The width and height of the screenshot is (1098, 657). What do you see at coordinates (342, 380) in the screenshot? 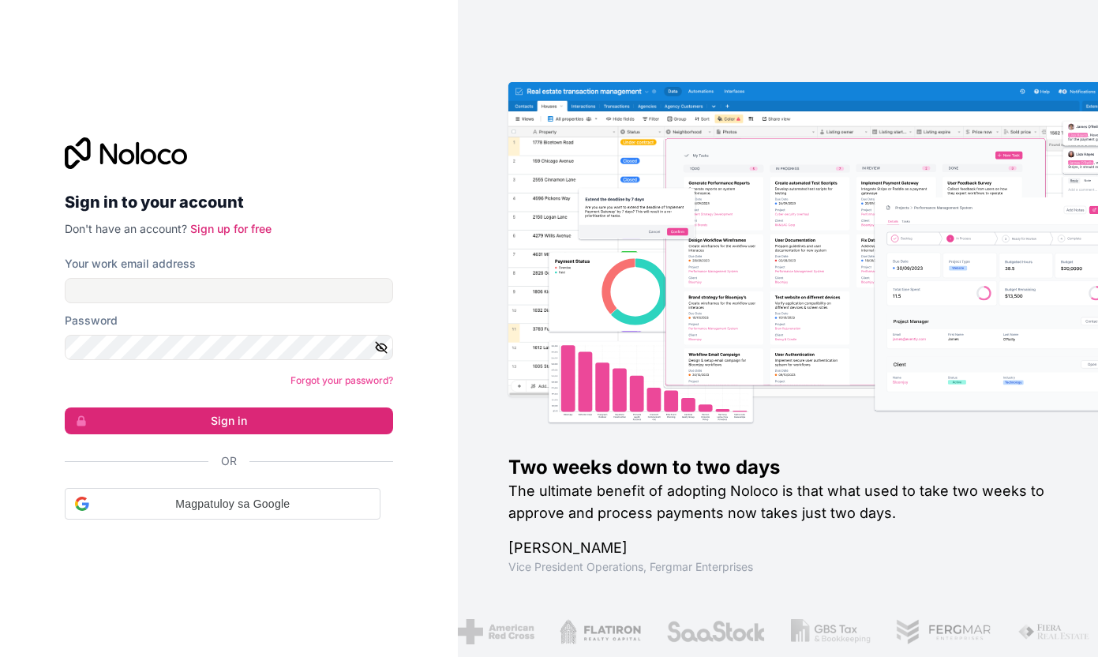
I see `a: Forgot your password?` at bounding box center [342, 380].